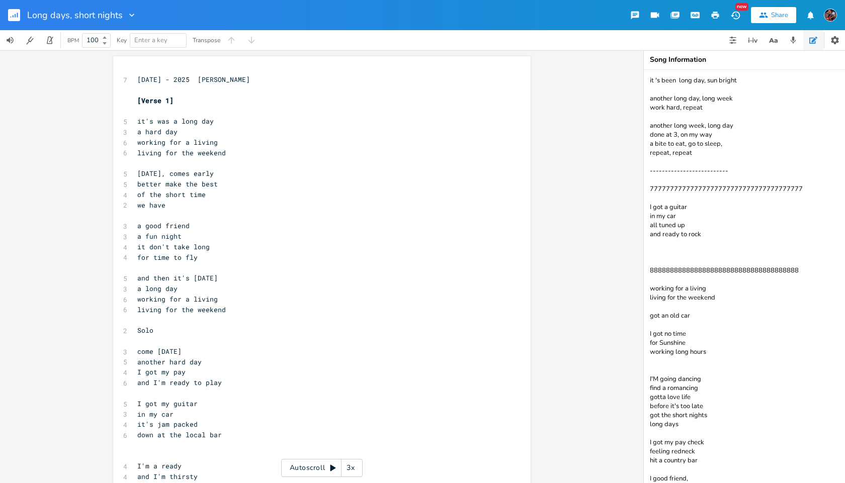 The height and width of the screenshot is (483, 845). What do you see at coordinates (73, 40) in the screenshot?
I see `div: BPM` at bounding box center [73, 40].